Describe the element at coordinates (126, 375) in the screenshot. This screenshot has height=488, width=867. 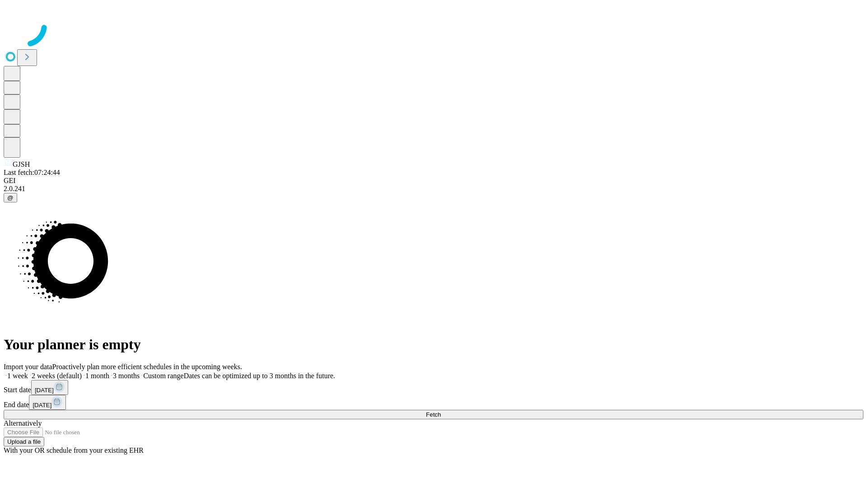
I see `span: 3 months` at that location.